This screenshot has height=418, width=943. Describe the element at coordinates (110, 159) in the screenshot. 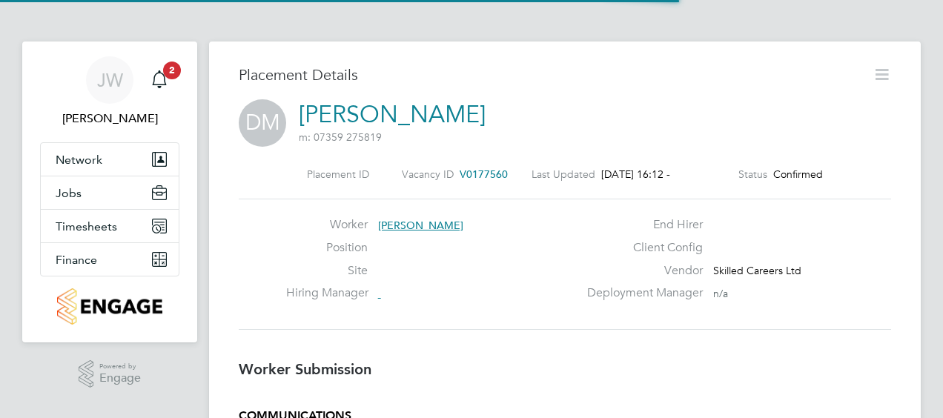

I see `button: Network` at that location.